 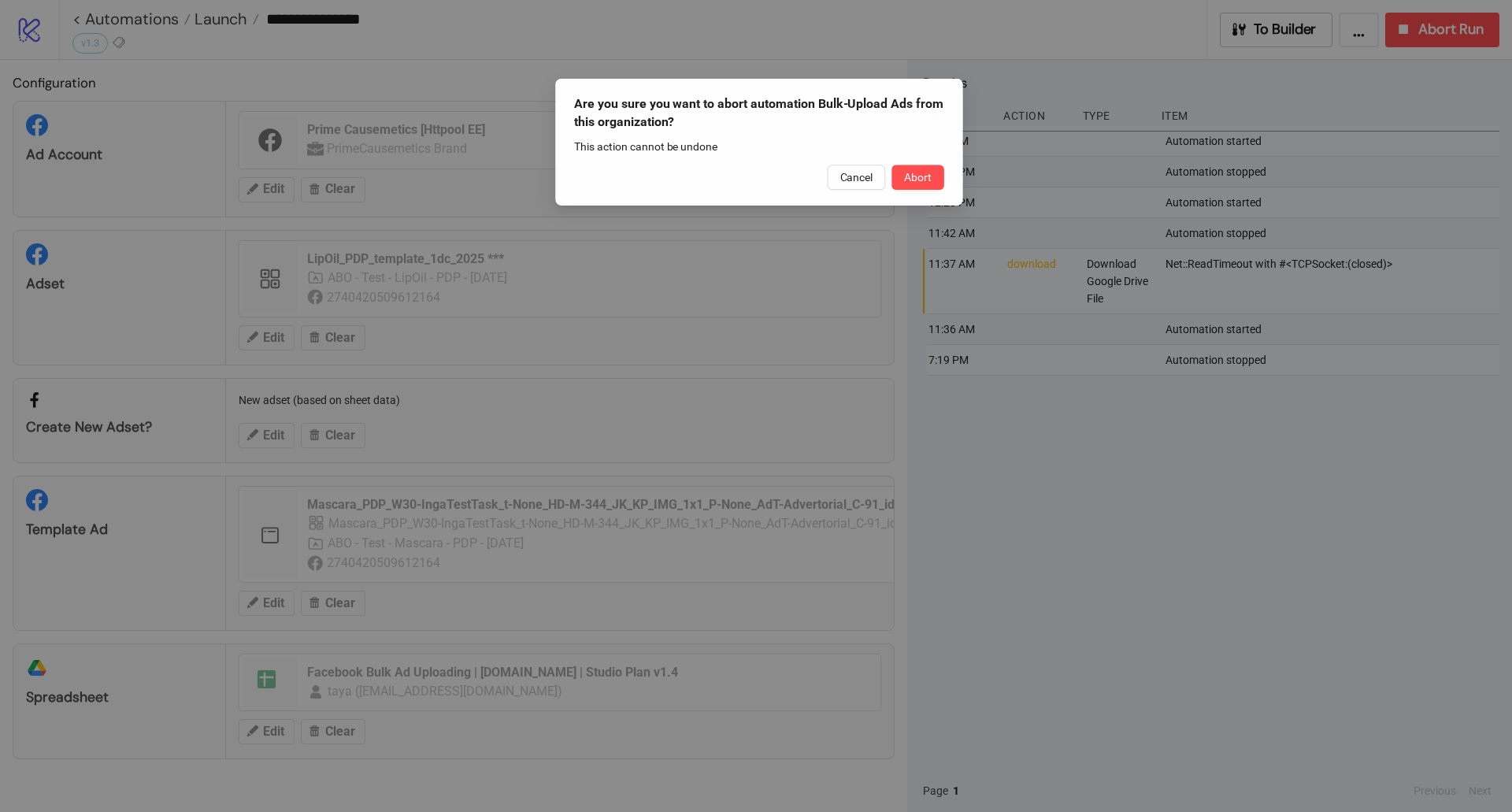 What do you see at coordinates (854, 178) in the screenshot?
I see `button: Cancel` at bounding box center [854, 178].